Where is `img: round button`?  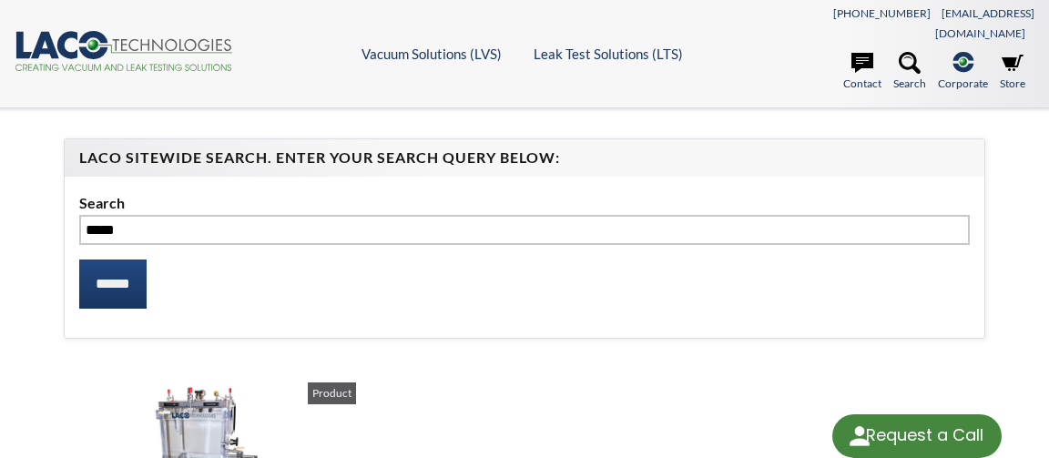
img: round button is located at coordinates (859, 436).